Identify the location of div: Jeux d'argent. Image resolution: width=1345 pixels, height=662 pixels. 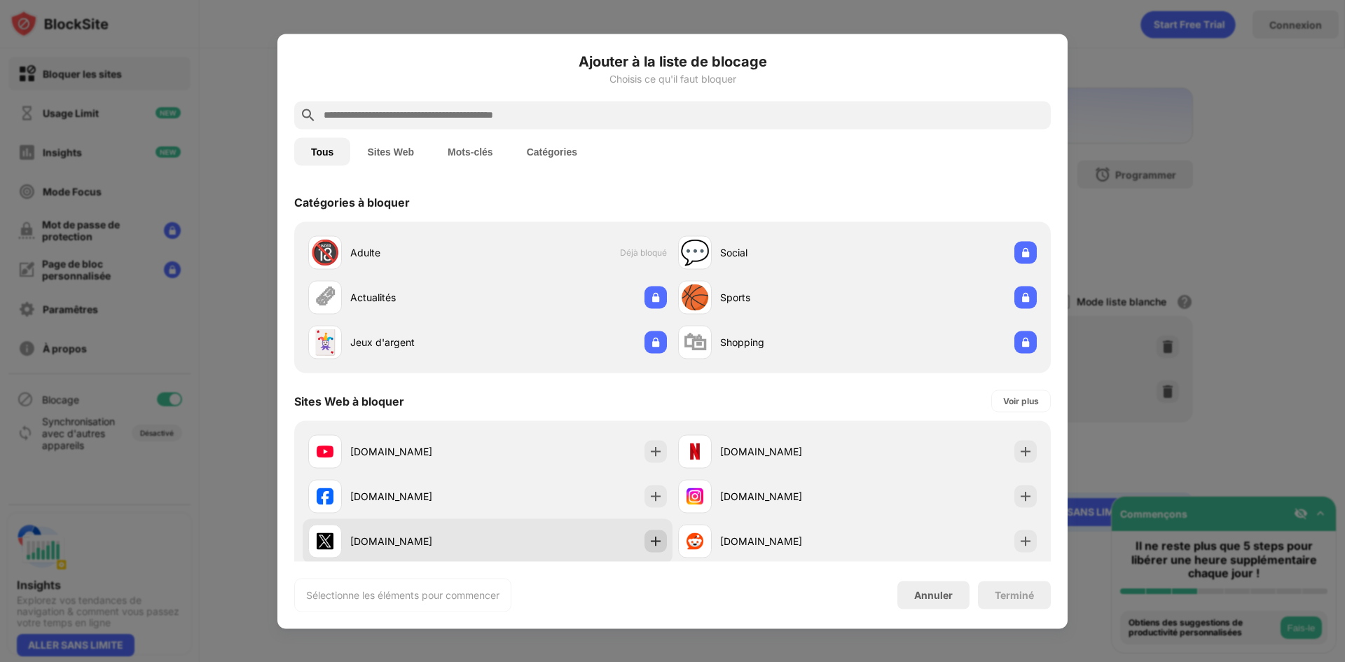
(419, 342).